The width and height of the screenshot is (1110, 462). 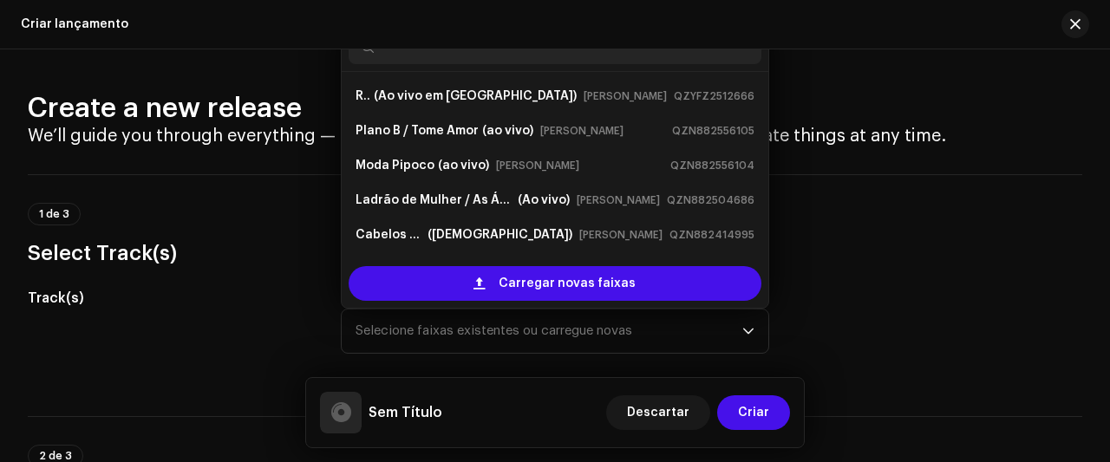 I want to click on strong: Cabelos Ao Vento, so click(x=389, y=235).